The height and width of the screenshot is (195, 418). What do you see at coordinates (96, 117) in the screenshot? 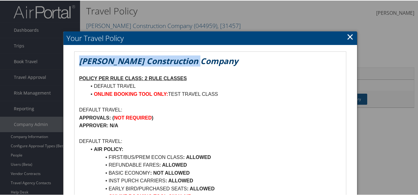
I see `strong: APPROVALS: (` at bounding box center [96, 117].